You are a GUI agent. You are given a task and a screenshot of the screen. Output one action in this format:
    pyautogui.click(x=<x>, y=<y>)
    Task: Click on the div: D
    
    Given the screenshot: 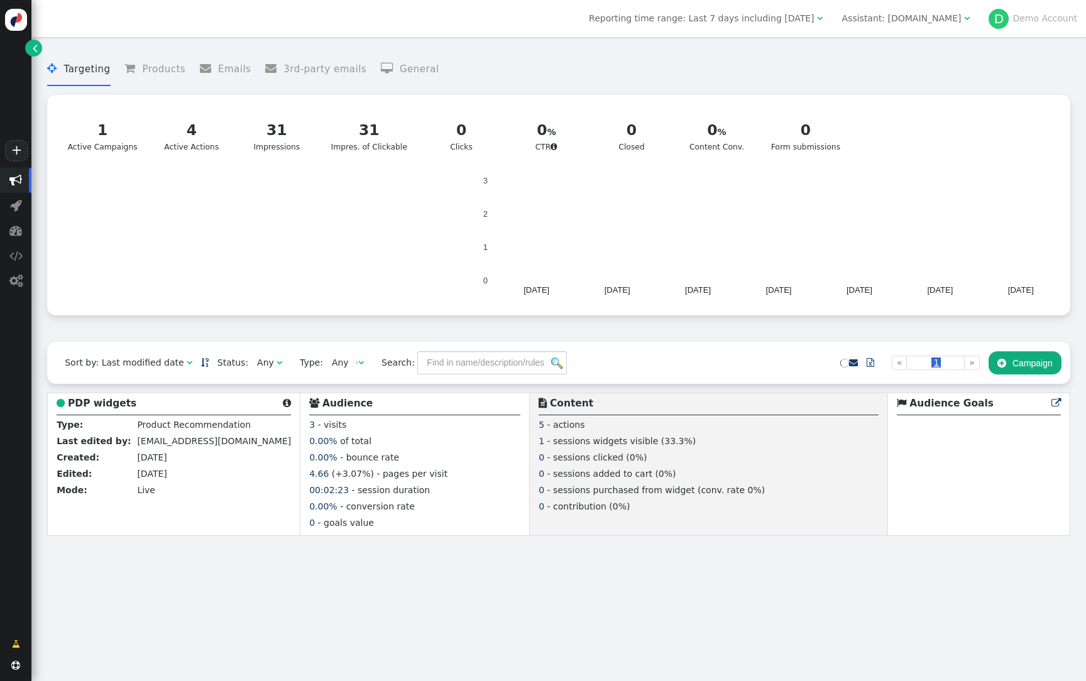 What is the action you would take?
    pyautogui.click(x=998, y=19)
    